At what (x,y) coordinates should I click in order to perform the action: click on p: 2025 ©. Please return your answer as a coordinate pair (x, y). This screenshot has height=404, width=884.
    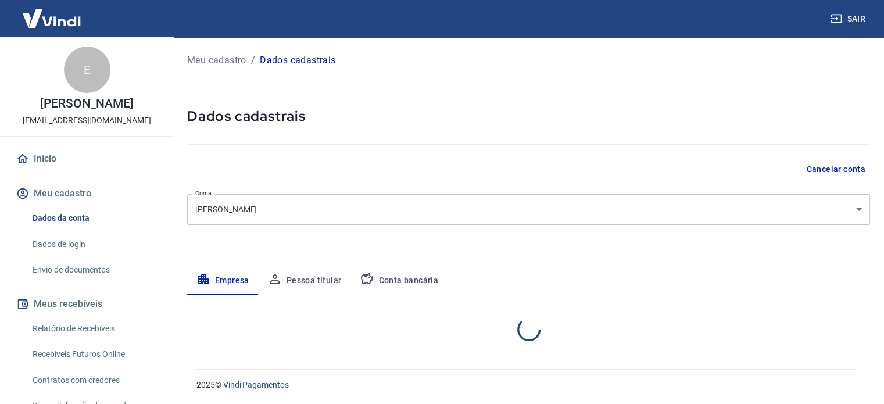
    Looking at the image, I should click on (526, 385).